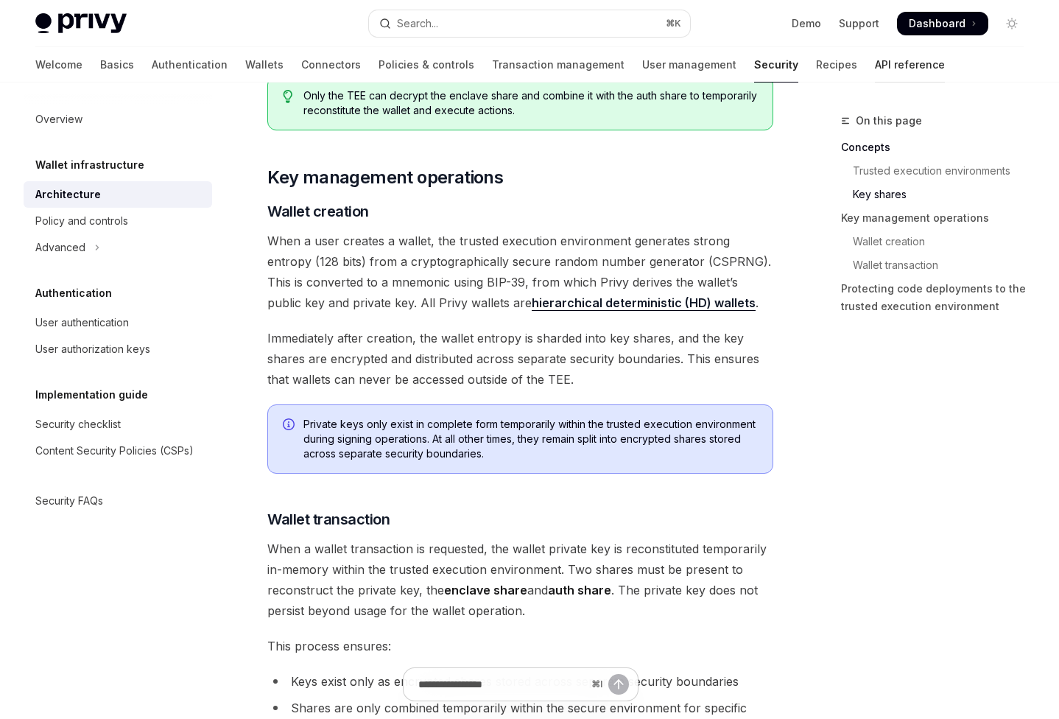  What do you see at coordinates (114, 451) in the screenshot?
I see `div: Content Security Policies (CSPs)` at bounding box center [114, 451].